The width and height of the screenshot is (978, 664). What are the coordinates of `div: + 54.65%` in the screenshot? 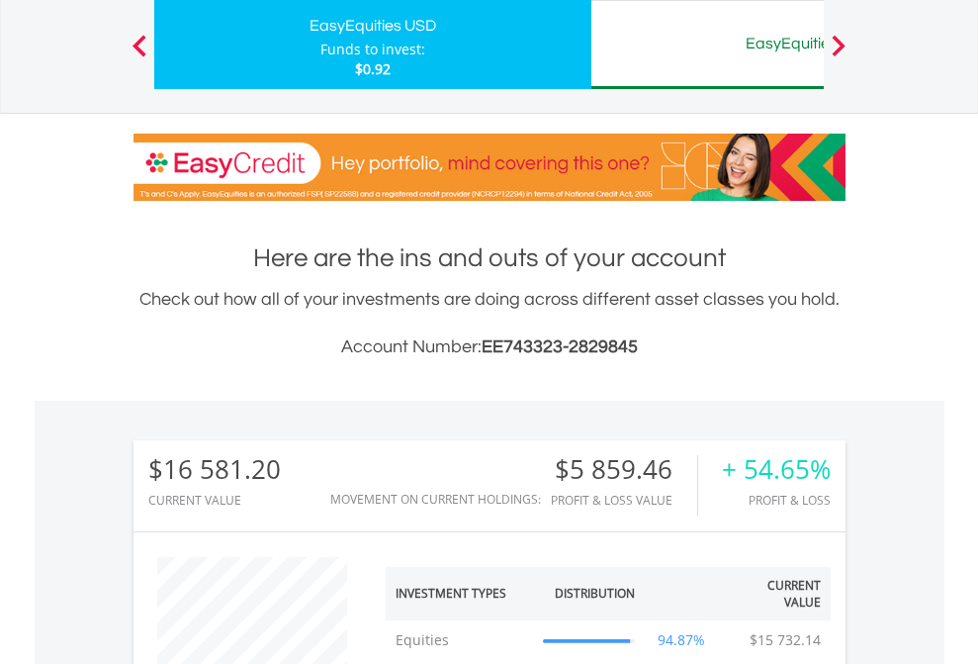 It's located at (776, 469).